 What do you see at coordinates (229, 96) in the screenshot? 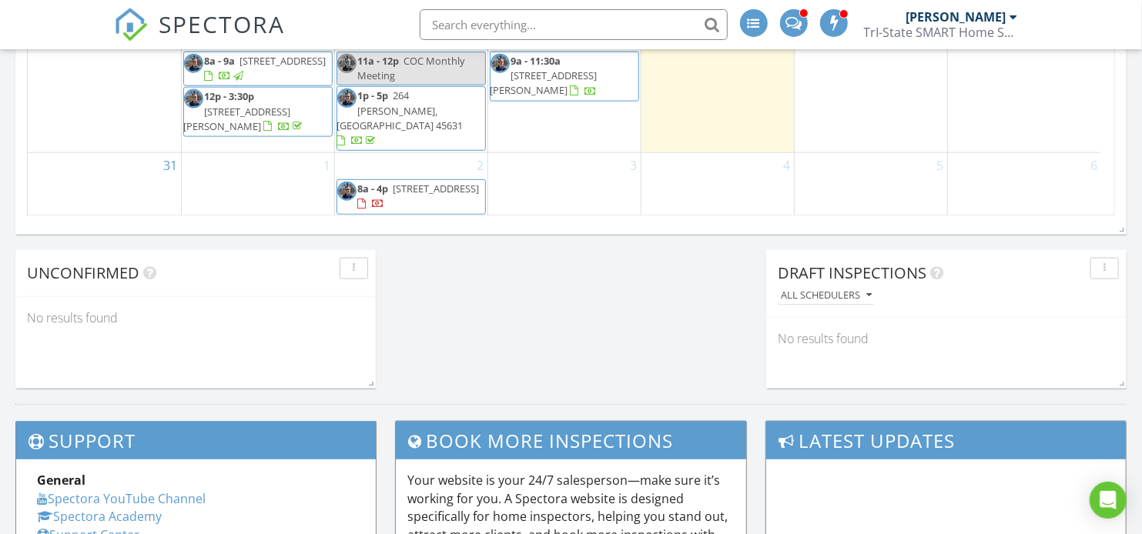
I see `span: 12p - 3:30p` at bounding box center [229, 96].